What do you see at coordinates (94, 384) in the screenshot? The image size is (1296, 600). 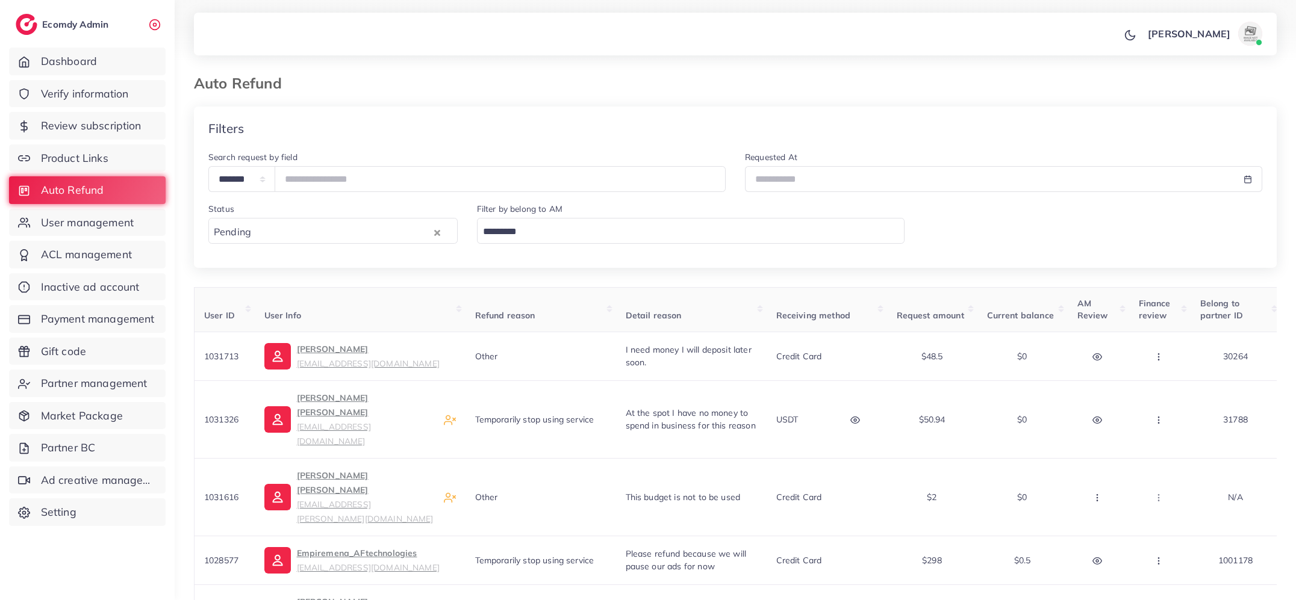 I see `span: Partner management` at bounding box center [94, 384].